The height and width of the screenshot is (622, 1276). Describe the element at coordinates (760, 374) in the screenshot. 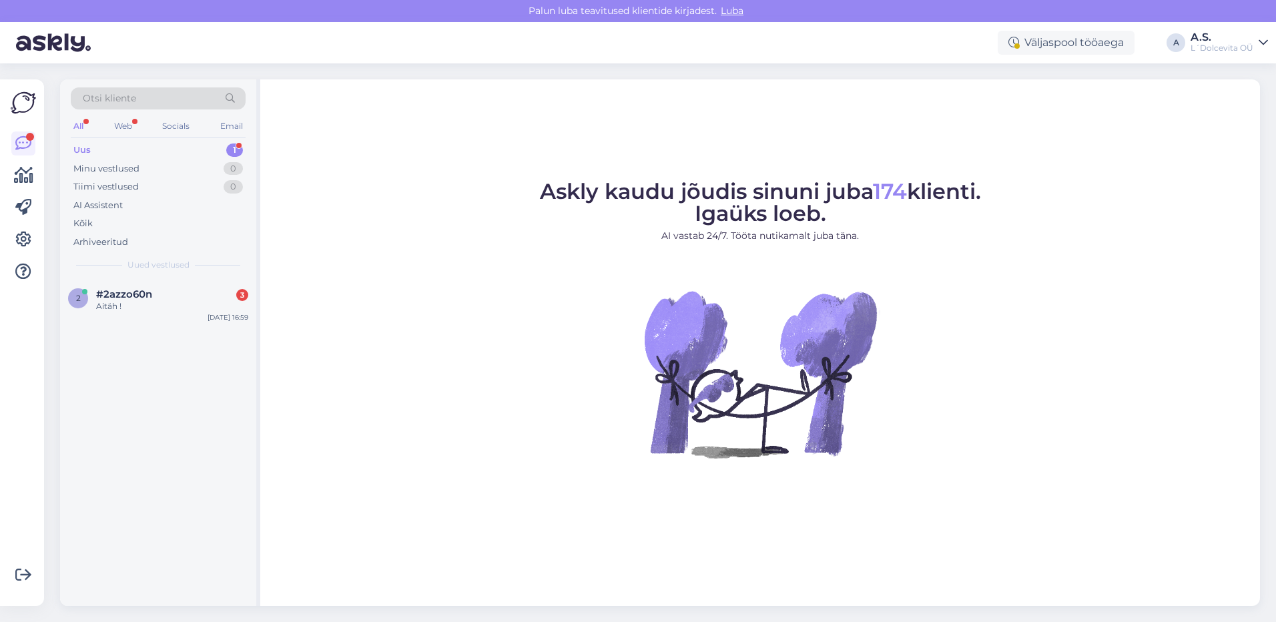

I see `img: No Chat active` at that location.